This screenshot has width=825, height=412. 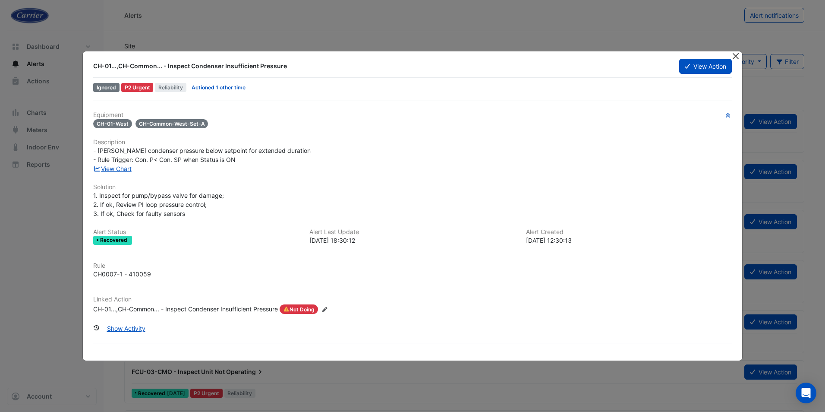 What do you see at coordinates (412, 299) in the screenshot?
I see `h6: Linked Action` at bounding box center [412, 299].